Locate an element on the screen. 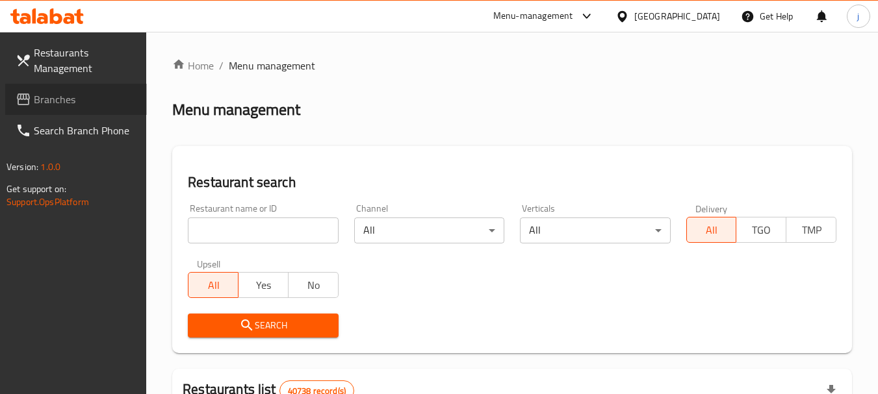  h2: Menu management is located at coordinates (236, 110).